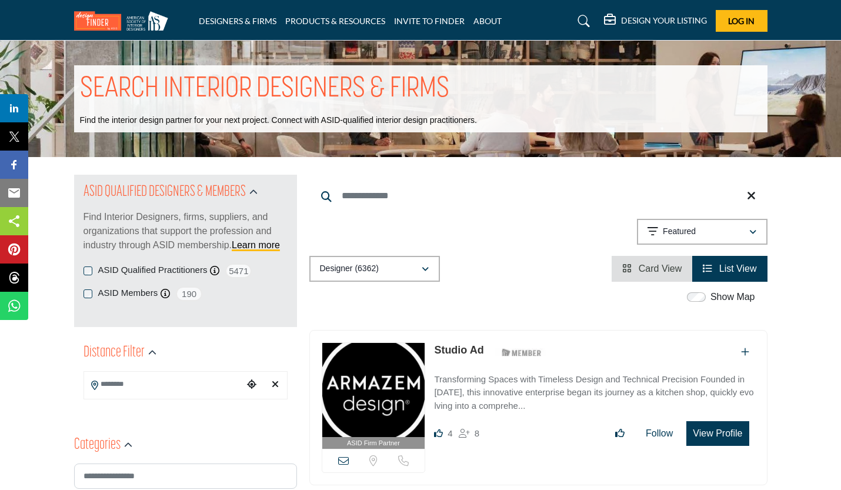 The width and height of the screenshot is (841, 490). What do you see at coordinates (733, 297) in the screenshot?
I see `label: Show Map` at bounding box center [733, 297].